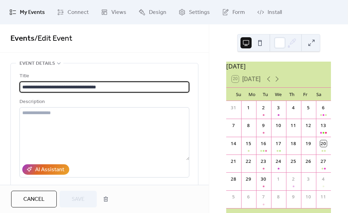 Image resolution: width=348 pixels, height=213 pixels. Describe the element at coordinates (194, 12) in the screenshot. I see `a: Settings` at that location.